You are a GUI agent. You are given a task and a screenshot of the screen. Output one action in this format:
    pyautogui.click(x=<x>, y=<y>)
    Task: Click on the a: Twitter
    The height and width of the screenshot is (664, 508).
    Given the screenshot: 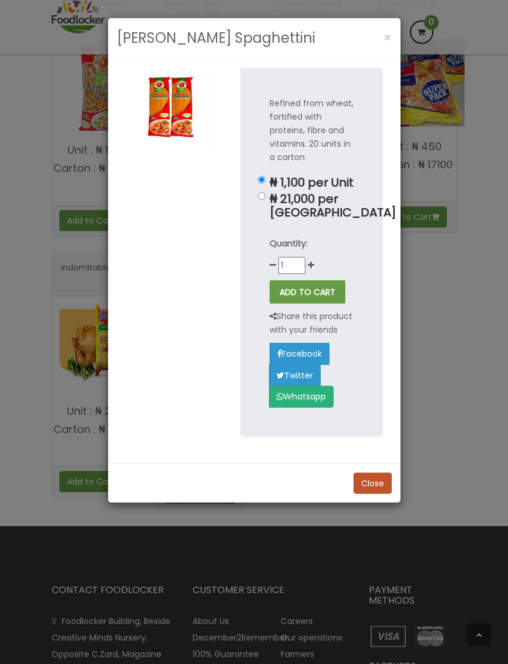 What is the action you would take?
    pyautogui.click(x=295, y=376)
    